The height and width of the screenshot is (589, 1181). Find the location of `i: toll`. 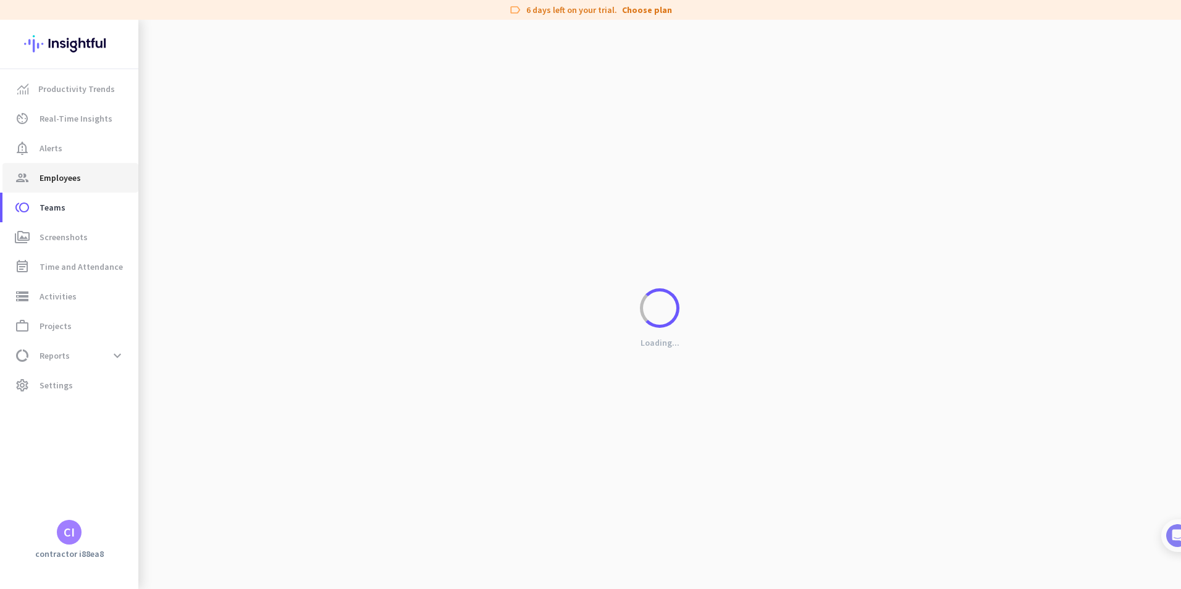

i: toll is located at coordinates (22, 208).